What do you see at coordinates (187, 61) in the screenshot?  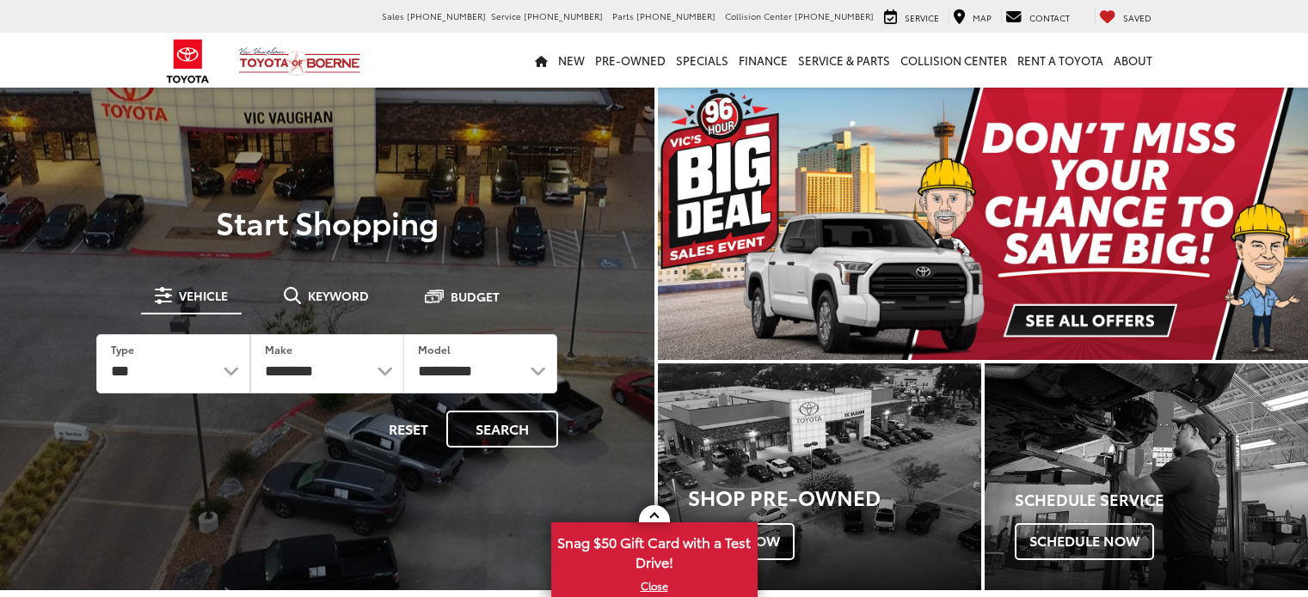 I see `img: Toyota` at bounding box center [187, 61].